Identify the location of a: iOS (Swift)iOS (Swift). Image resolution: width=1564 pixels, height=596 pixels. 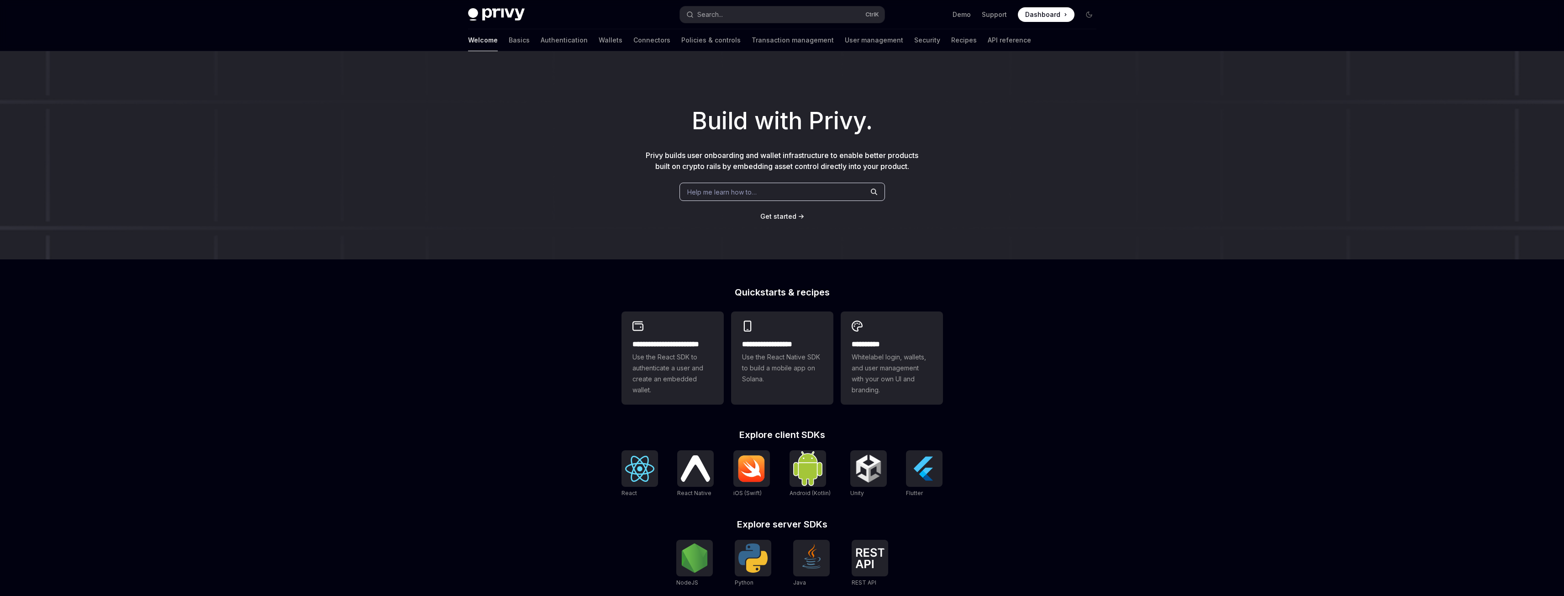
(752, 474).